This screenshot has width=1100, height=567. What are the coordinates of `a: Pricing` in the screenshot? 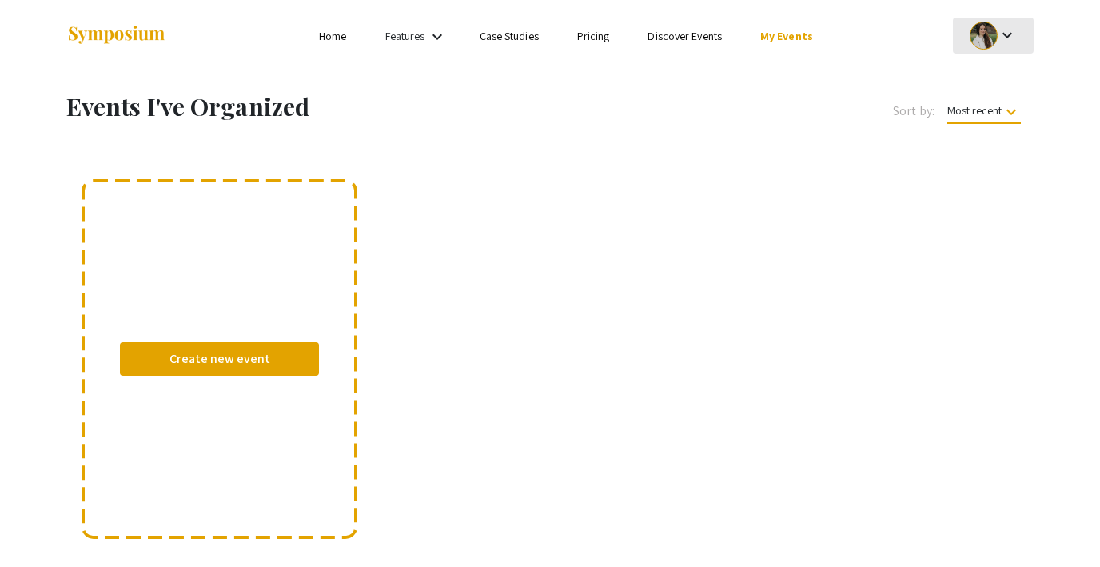 It's located at (593, 36).